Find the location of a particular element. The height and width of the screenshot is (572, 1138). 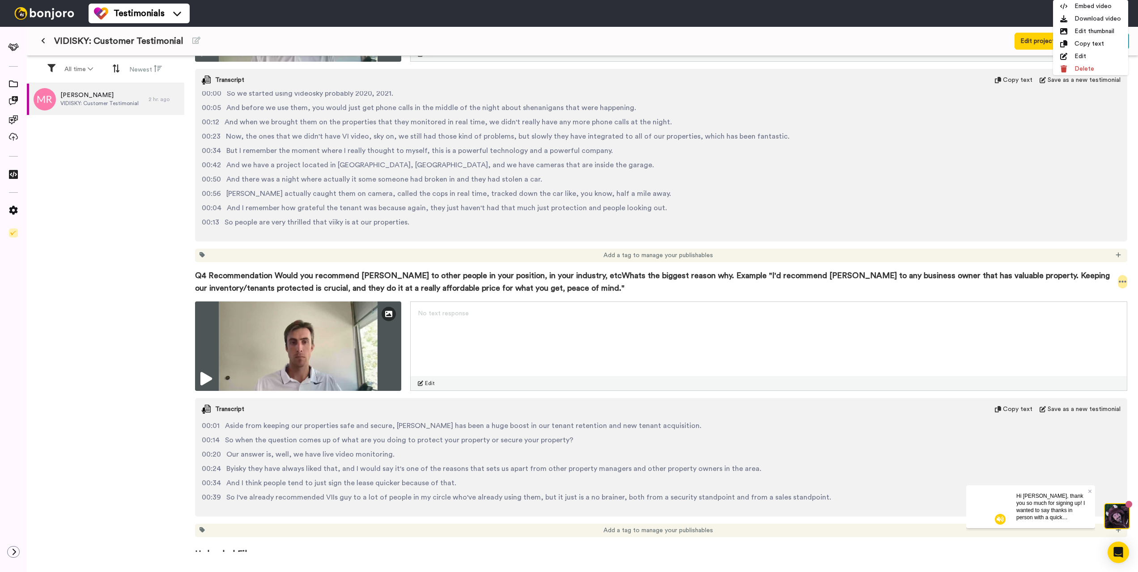

span: 00:05 is located at coordinates (211, 108).